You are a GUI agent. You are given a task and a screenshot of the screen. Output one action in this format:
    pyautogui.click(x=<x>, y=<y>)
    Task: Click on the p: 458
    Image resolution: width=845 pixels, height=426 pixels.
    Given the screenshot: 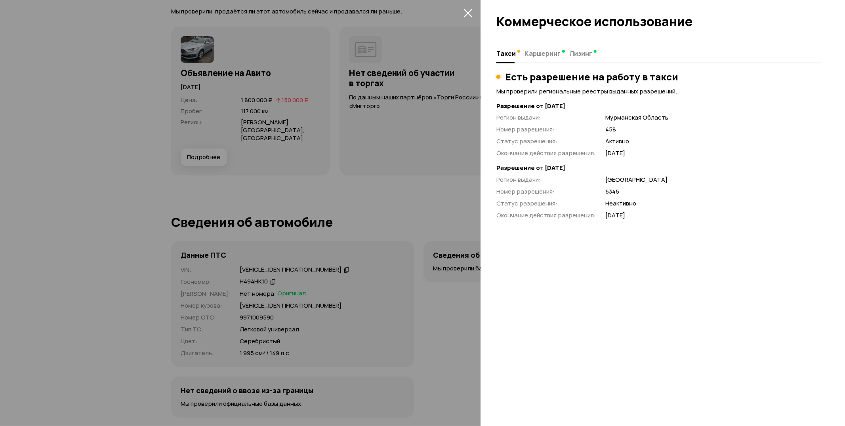 What is the action you would take?
    pyautogui.click(x=713, y=130)
    